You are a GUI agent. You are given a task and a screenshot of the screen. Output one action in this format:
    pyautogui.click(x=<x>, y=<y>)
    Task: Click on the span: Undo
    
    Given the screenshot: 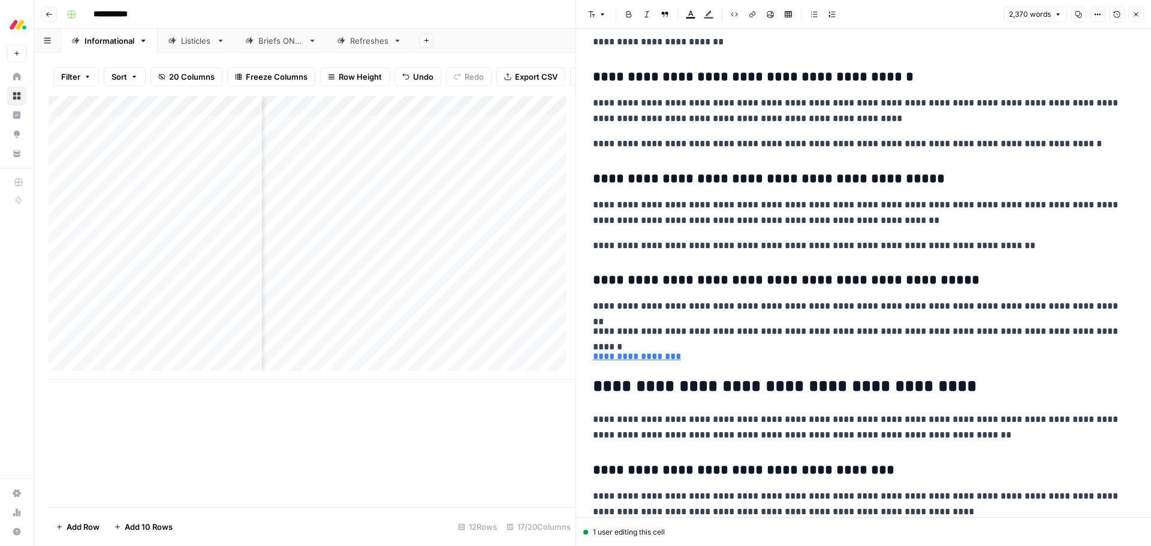 What is the action you would take?
    pyautogui.click(x=423, y=77)
    